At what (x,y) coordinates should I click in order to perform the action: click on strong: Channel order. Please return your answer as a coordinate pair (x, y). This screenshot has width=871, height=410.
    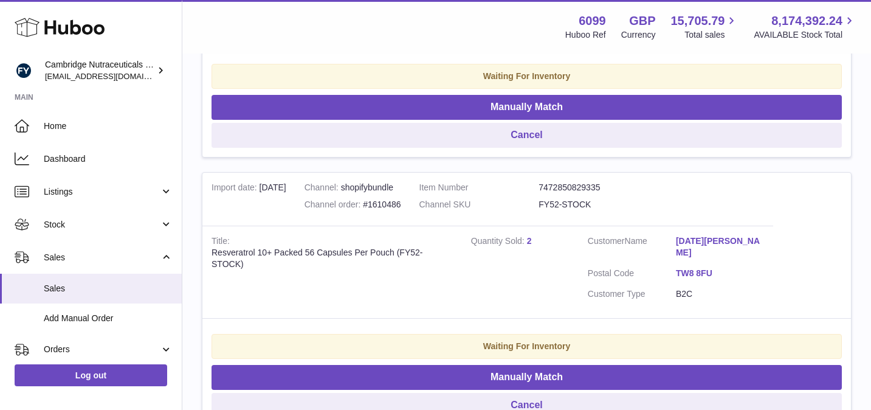
    Looking at the image, I should click on (334, 206).